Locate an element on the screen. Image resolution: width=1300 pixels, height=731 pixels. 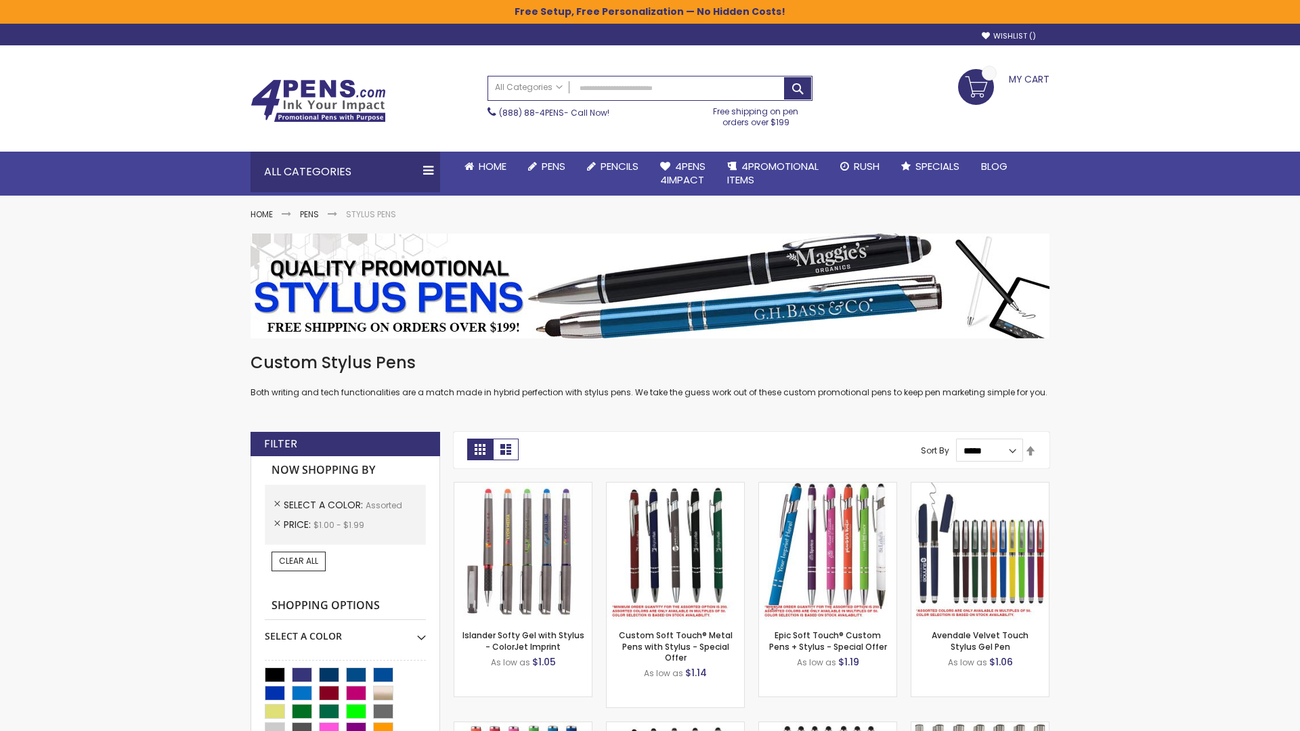
a: Avendale Velvet Touch Stylus Gel Pen-Assorted is located at coordinates (980, 487).